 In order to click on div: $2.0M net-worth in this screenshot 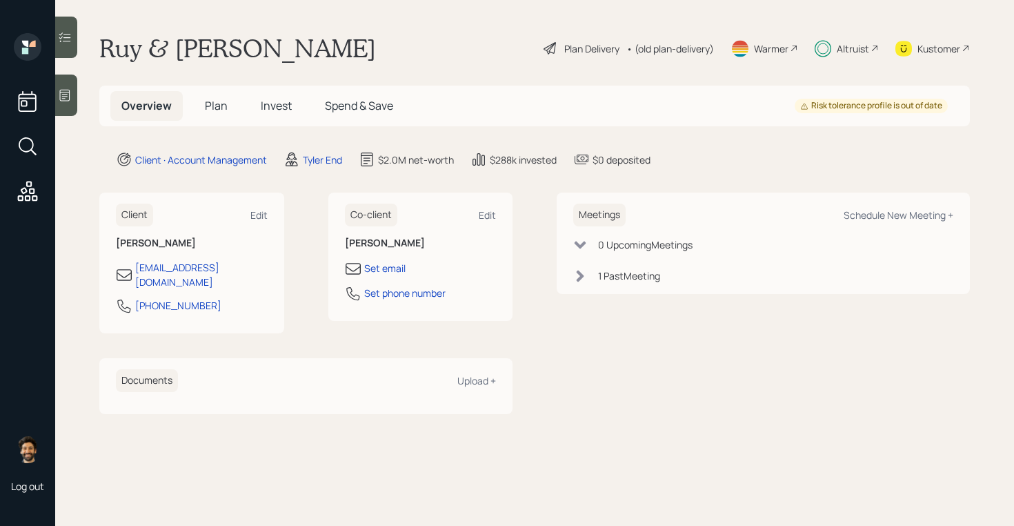, I will do `click(416, 159)`.